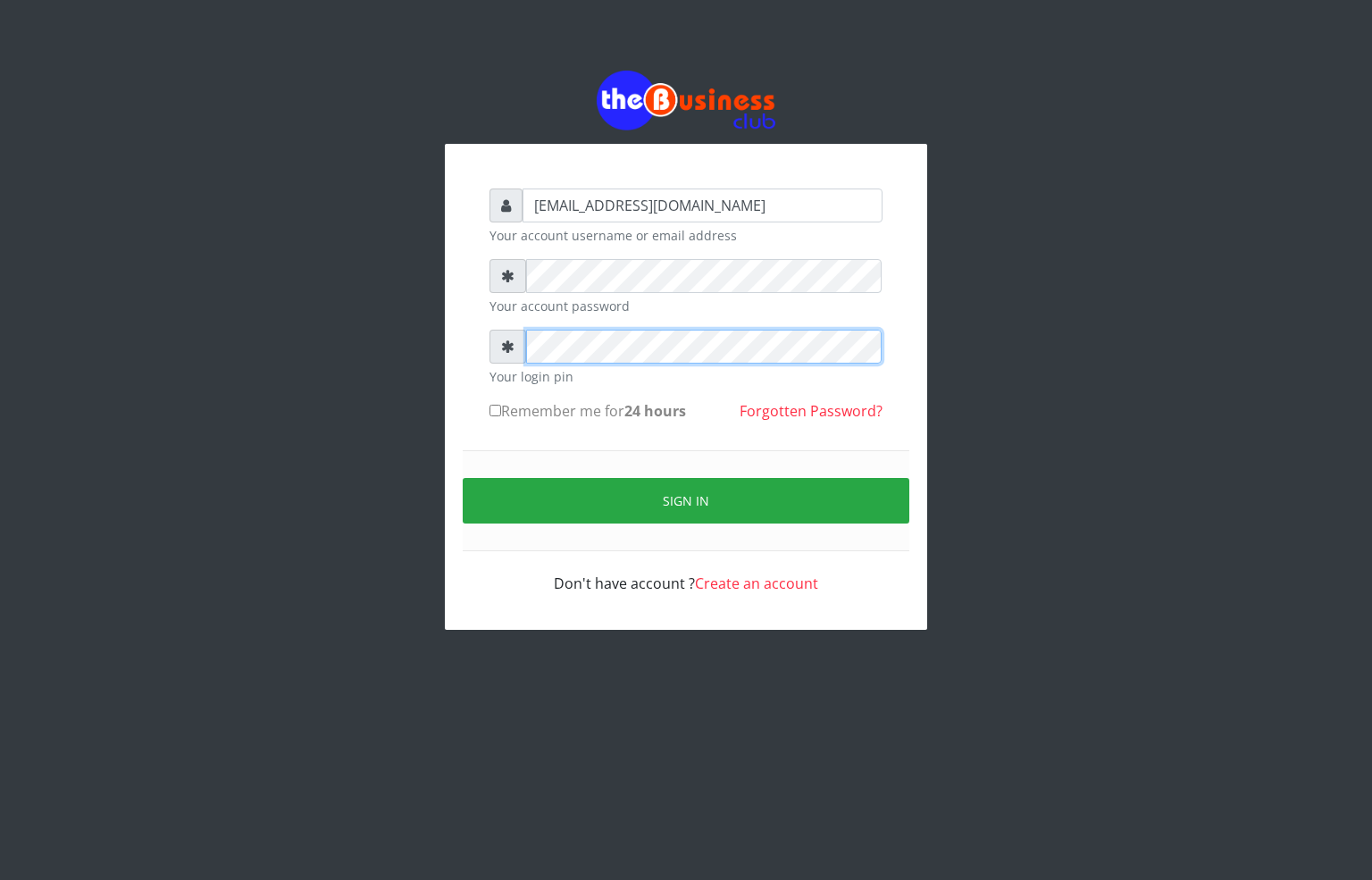 The width and height of the screenshot is (1372, 880). I want to click on small: Your account password, so click(686, 305).